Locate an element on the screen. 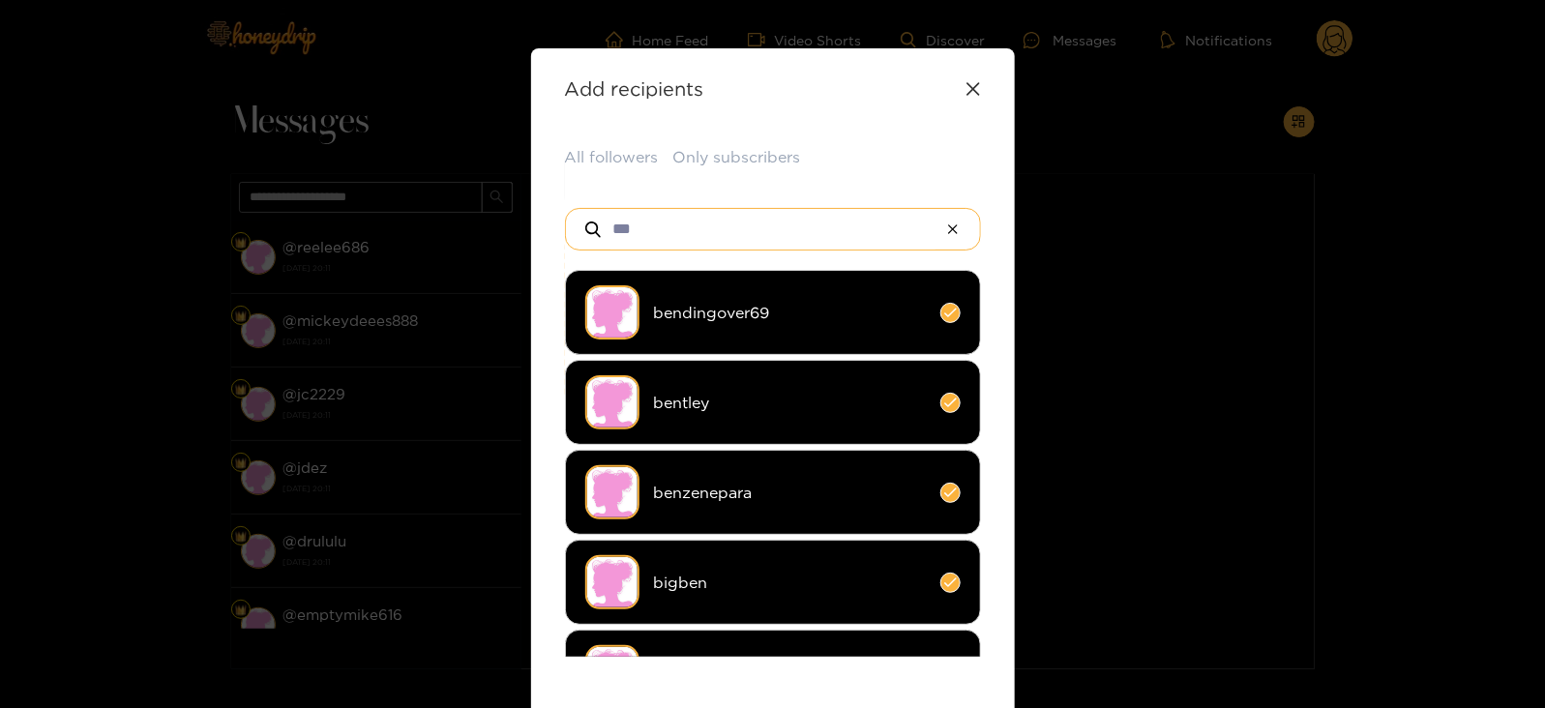 This screenshot has width=1545, height=708. strong: Add recipients is located at coordinates (635, 88).